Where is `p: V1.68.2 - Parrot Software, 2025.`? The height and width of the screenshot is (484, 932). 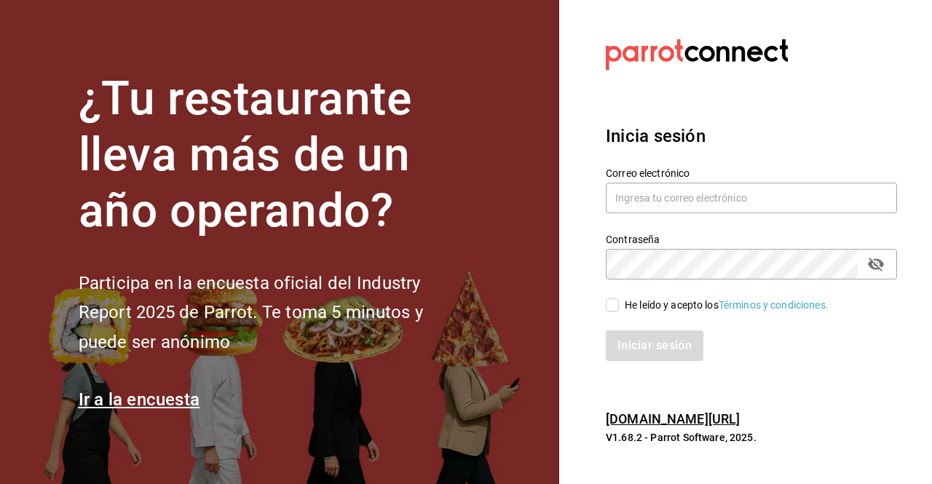
p: V1.68.2 - Parrot Software, 2025. is located at coordinates (751, 437).